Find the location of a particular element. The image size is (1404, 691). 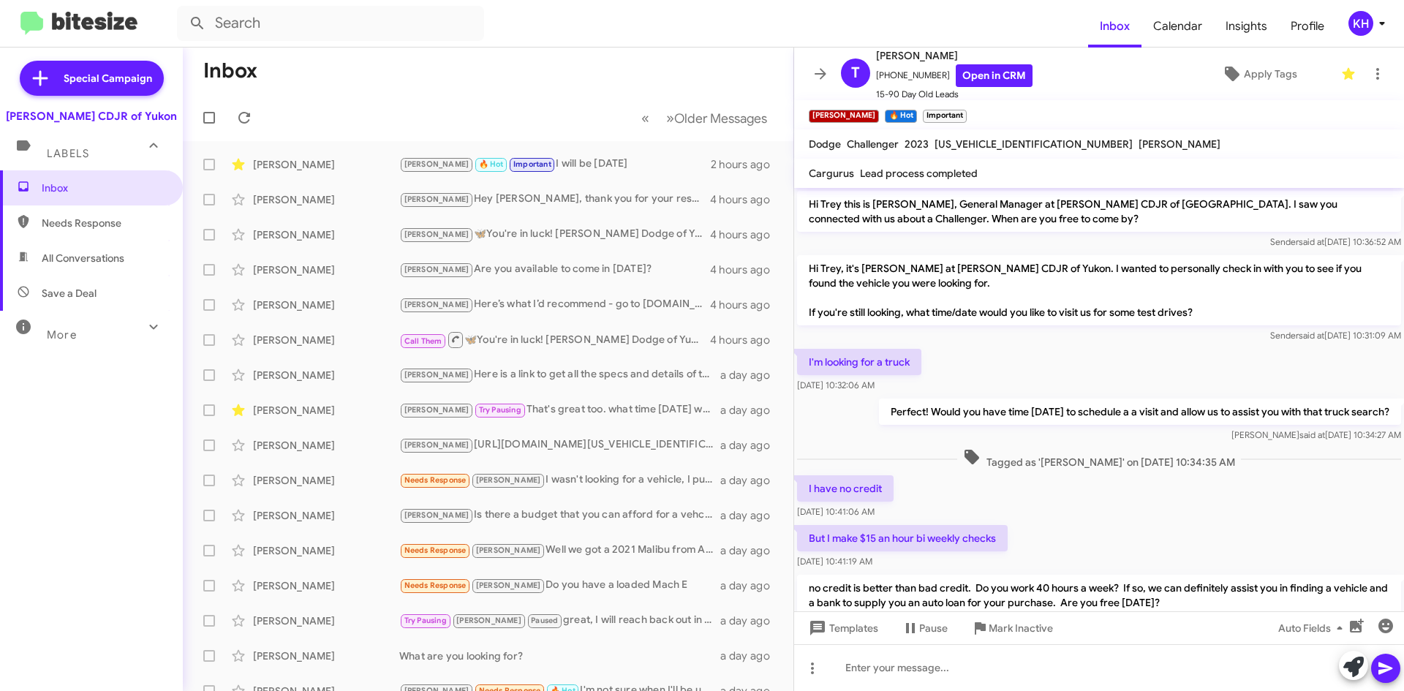

a: Calendar is located at coordinates (1177, 26).